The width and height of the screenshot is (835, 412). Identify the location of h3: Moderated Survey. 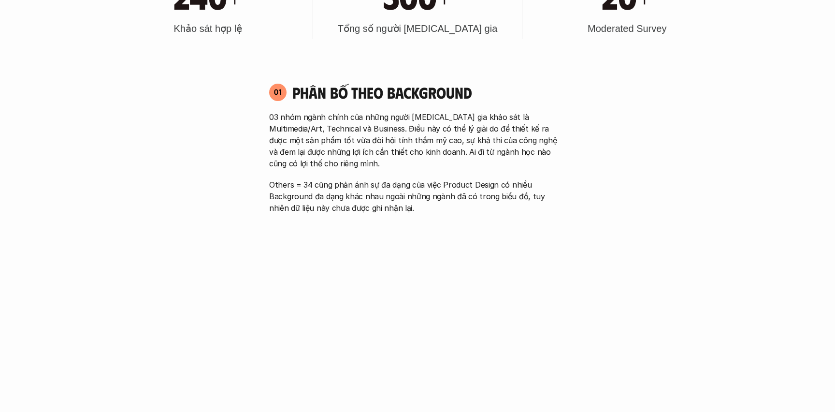
(627, 29).